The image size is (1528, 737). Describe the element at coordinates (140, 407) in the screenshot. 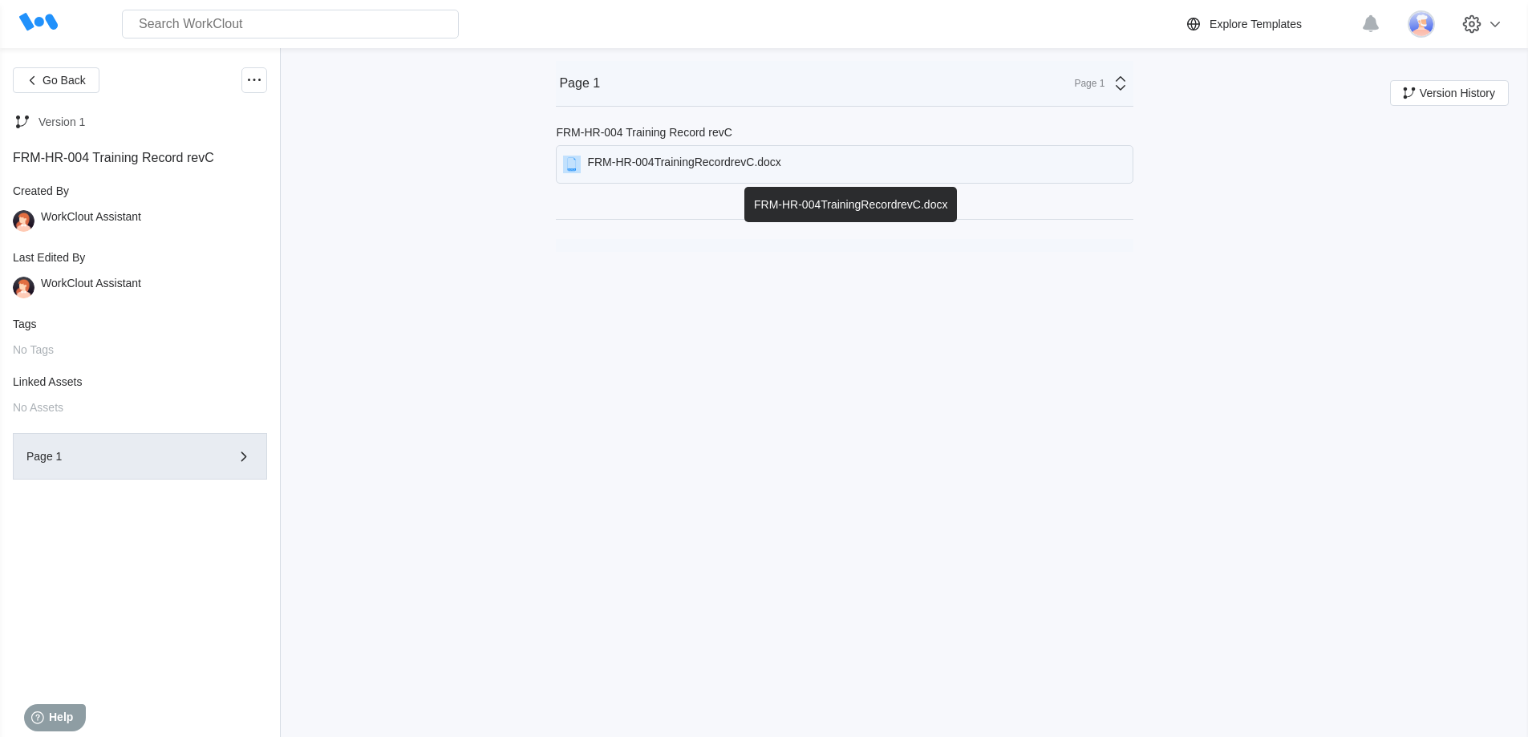

I see `div: No Assets` at that location.